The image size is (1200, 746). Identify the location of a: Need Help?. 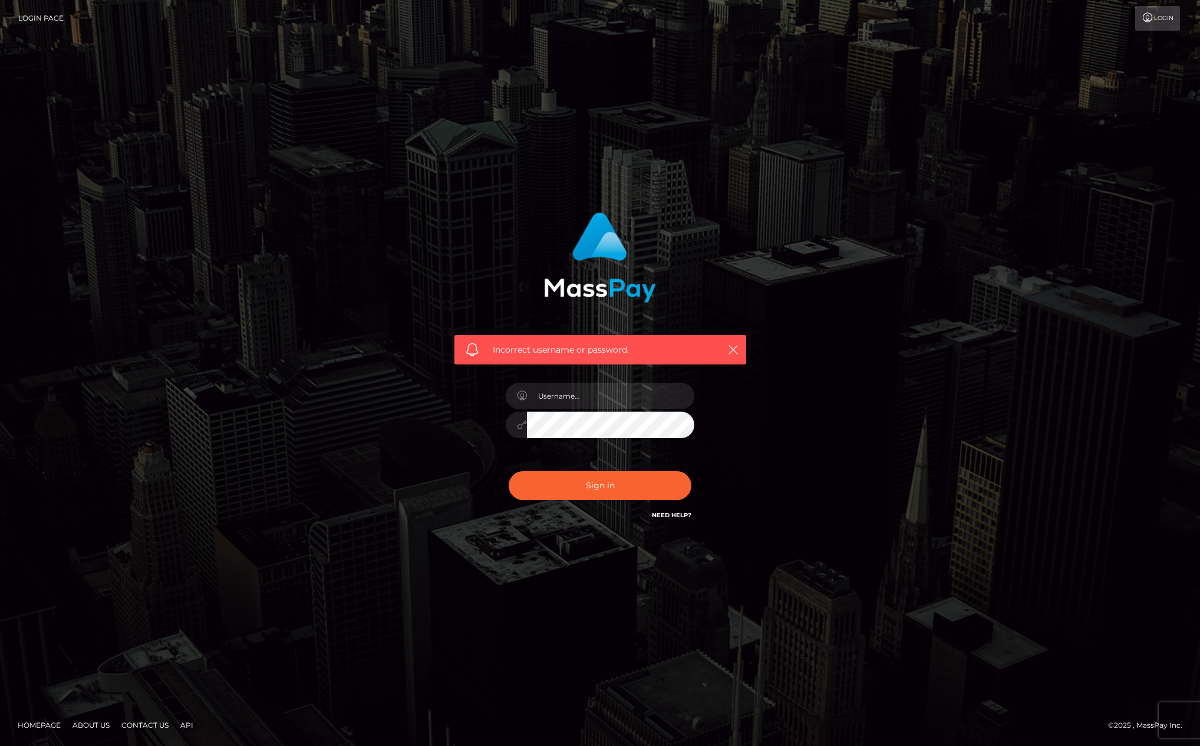
(671, 515).